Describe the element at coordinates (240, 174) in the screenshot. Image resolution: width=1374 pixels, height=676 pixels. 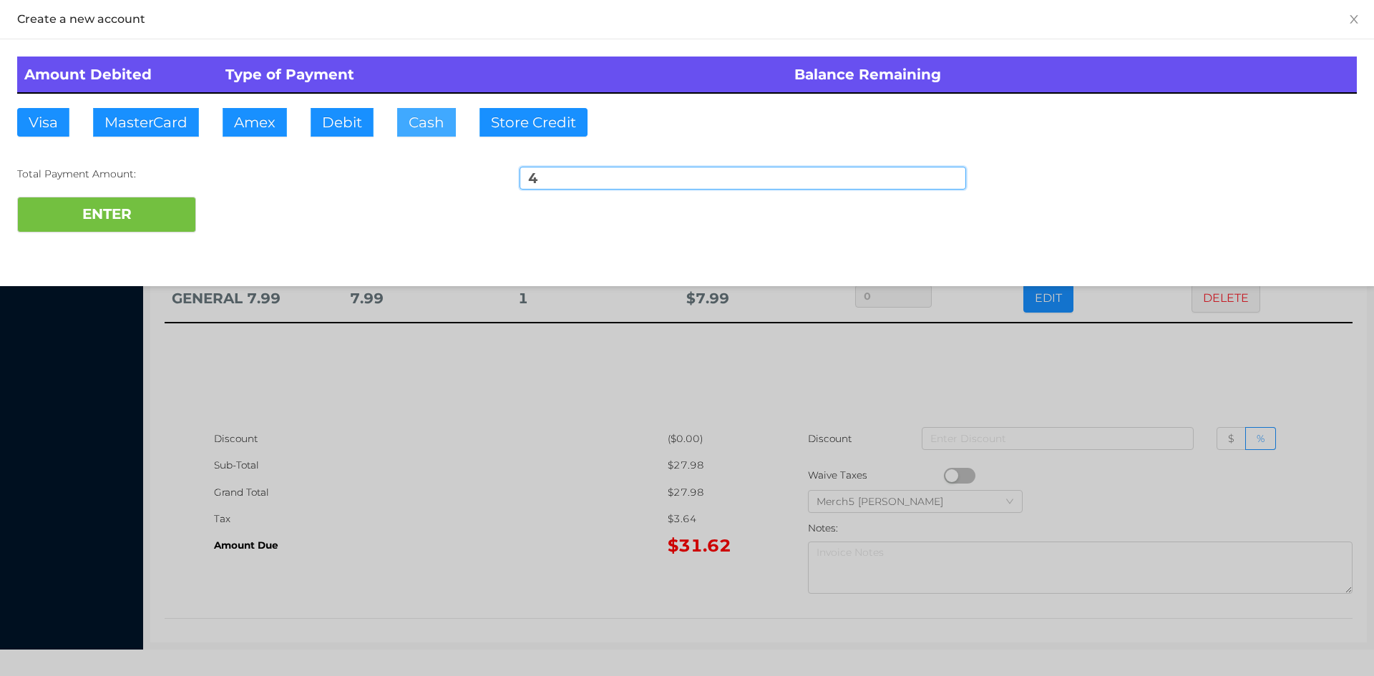
I see `div: Total Payment Amount:` at that location.